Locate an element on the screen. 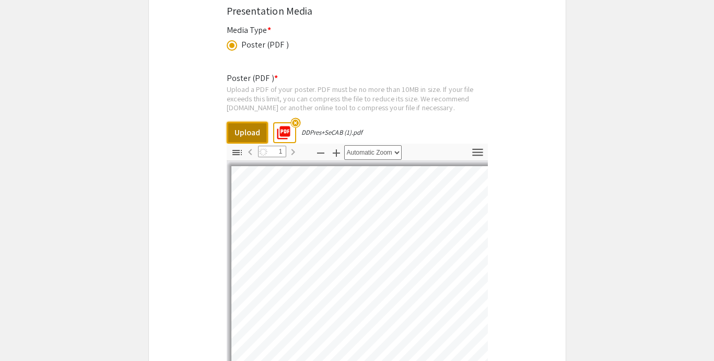 The width and height of the screenshot is (714, 361). button: Zoom In is located at coordinates (336, 152).